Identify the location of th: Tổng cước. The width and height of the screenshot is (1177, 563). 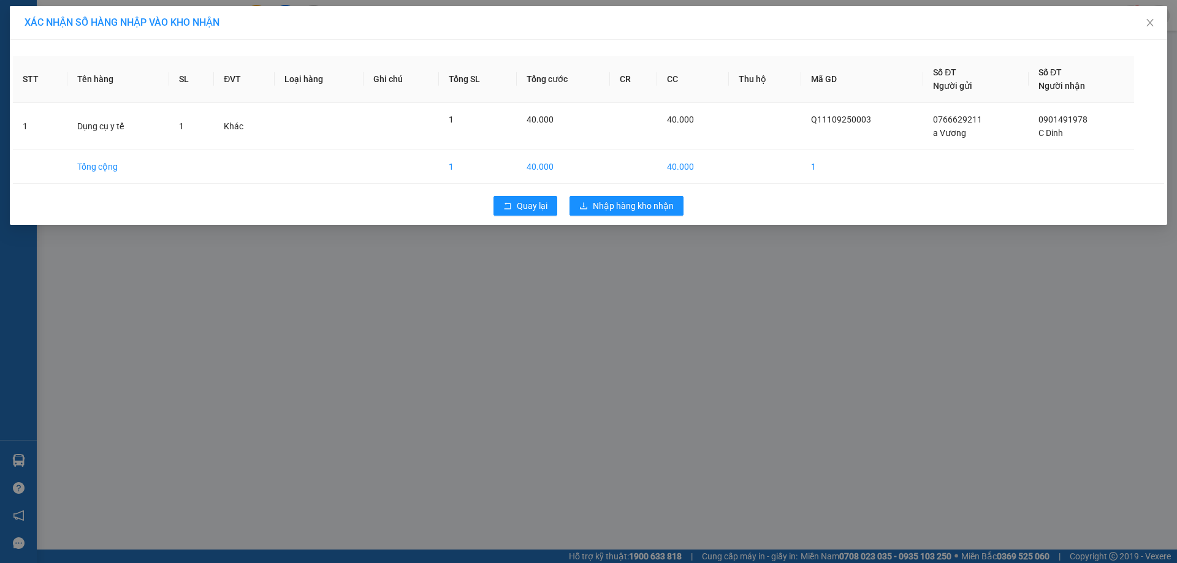
(563, 79).